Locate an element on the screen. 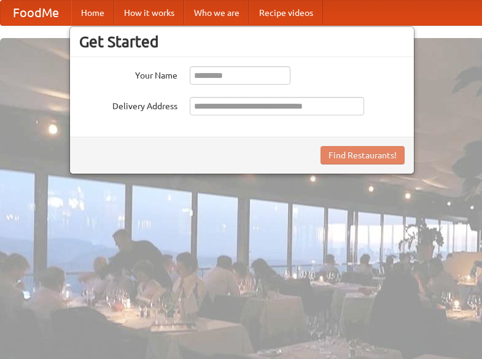 The height and width of the screenshot is (359, 482). button: Find Restaurants! is located at coordinates (362, 155).